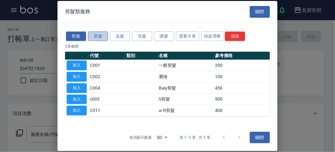 This screenshot has height=152, width=335. Describe the element at coordinates (242, 56) in the screenshot. I see `th: 參考價格` at that location.